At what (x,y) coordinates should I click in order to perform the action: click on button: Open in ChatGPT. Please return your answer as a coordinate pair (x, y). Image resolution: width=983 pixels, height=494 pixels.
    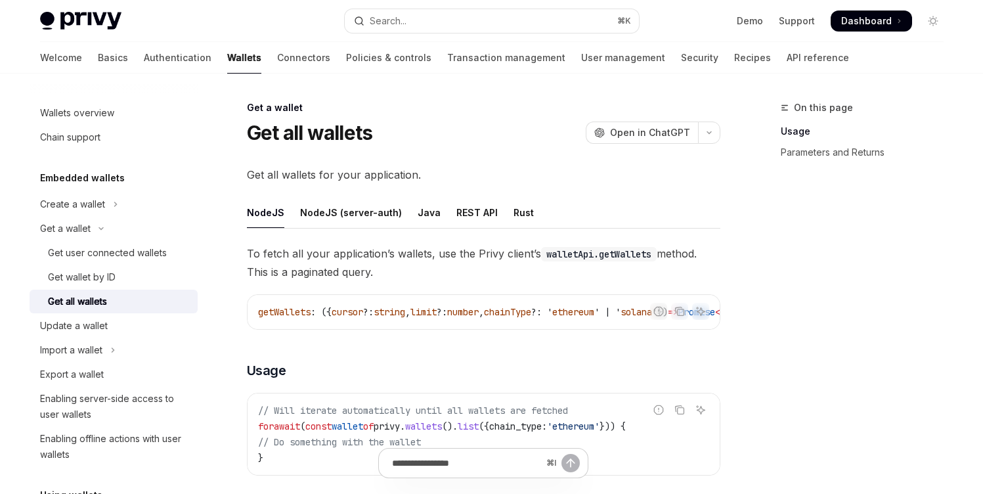
    Looking at the image, I should click on (642, 133).